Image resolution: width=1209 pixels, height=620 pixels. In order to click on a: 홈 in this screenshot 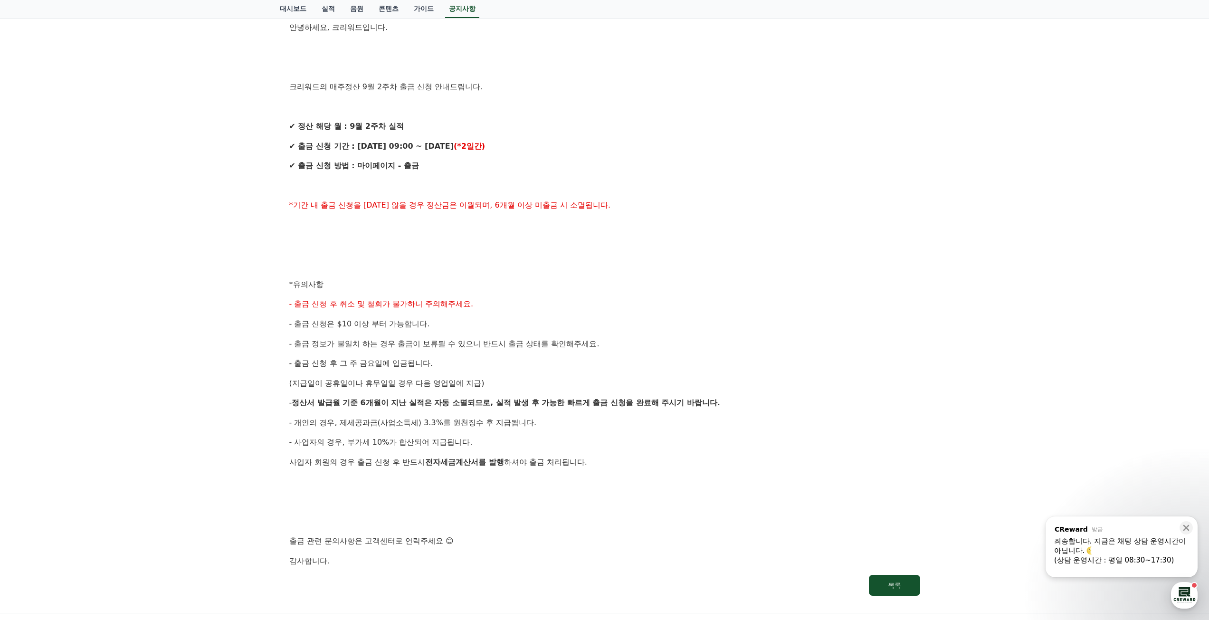, I will do `click(33, 313)`.